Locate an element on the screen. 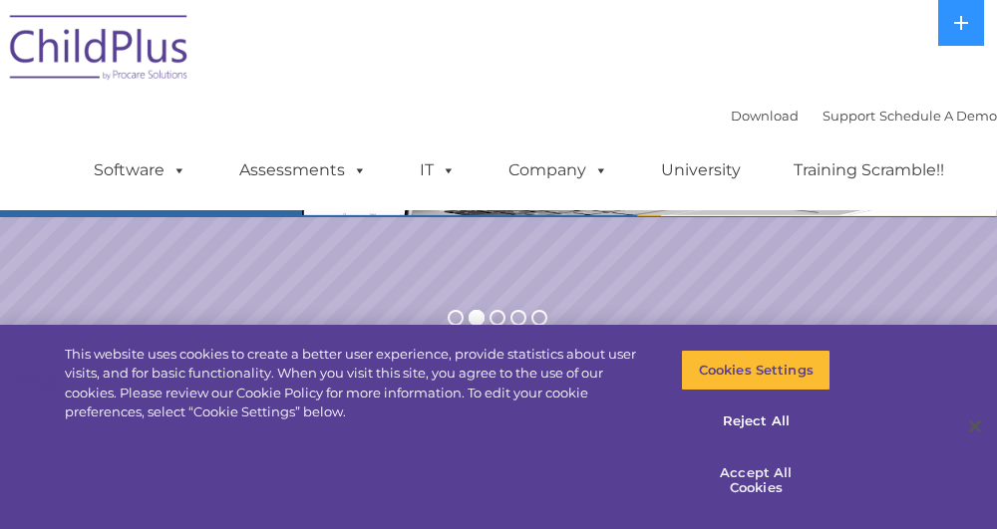  button: Accept All Cookies is located at coordinates (756, 481).